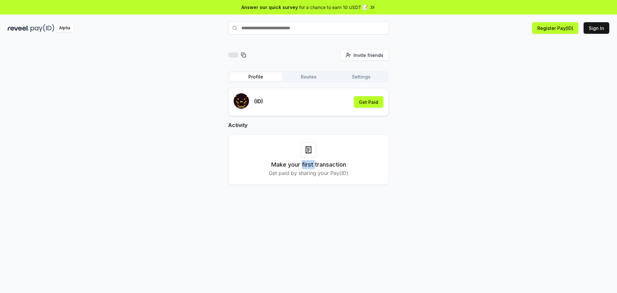  I want to click on span: Answer our quick survey, so click(270, 7).